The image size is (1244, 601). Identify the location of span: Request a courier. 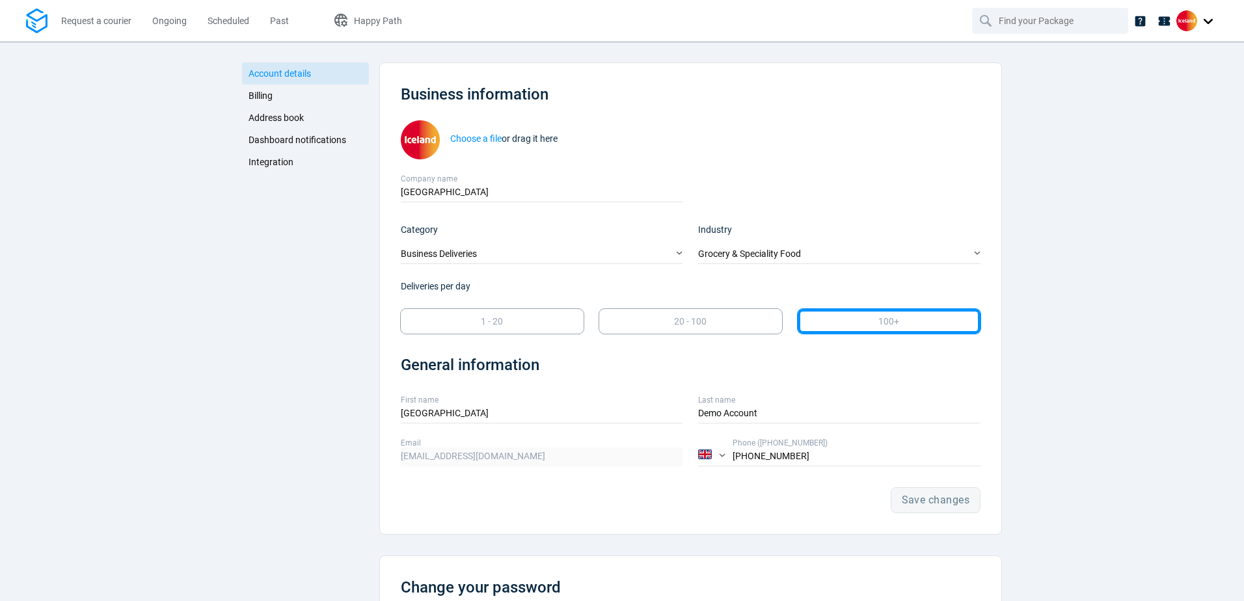
(96, 21).